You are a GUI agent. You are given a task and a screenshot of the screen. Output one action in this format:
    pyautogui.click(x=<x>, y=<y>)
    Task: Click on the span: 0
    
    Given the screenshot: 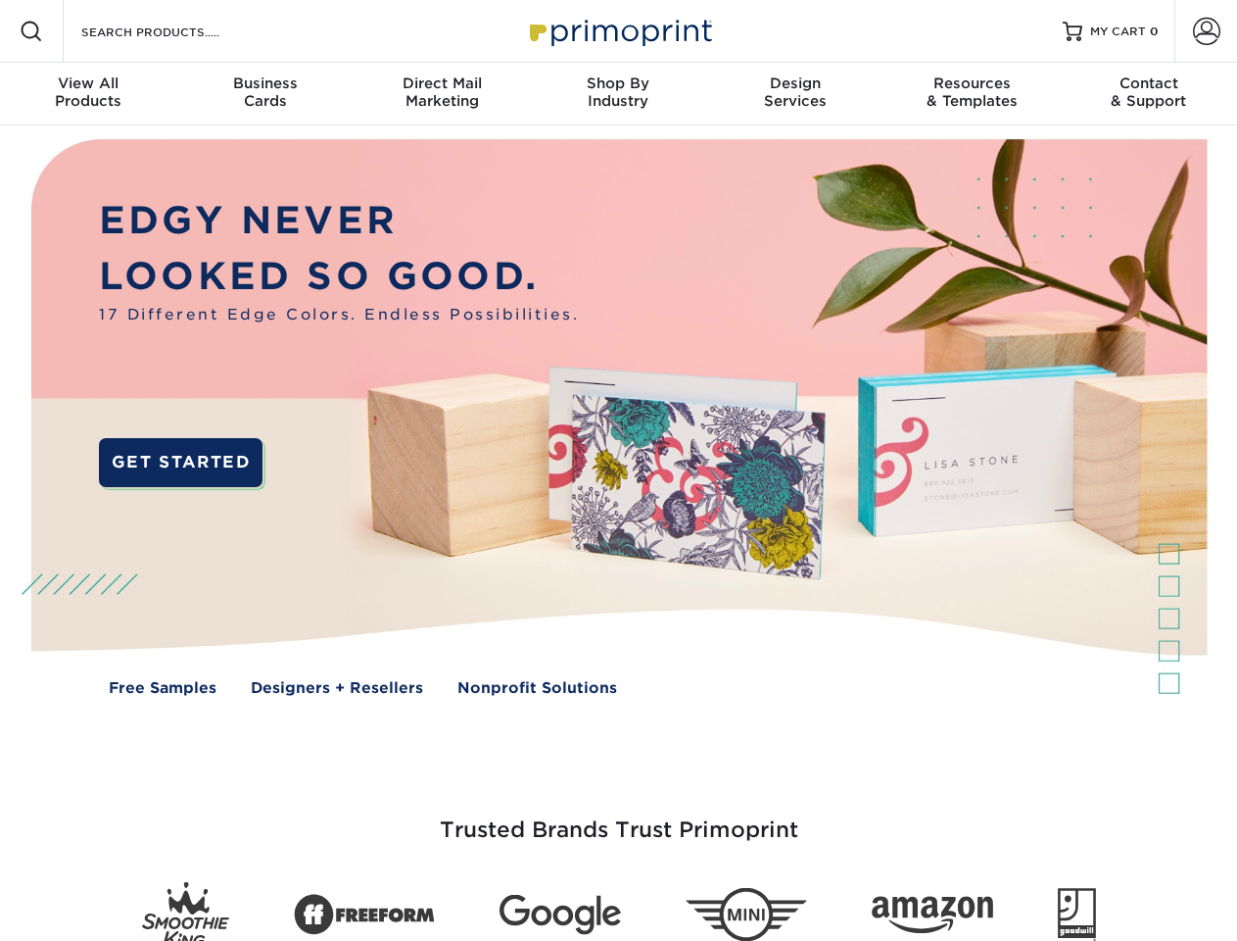 What is the action you would take?
    pyautogui.click(x=1154, y=31)
    